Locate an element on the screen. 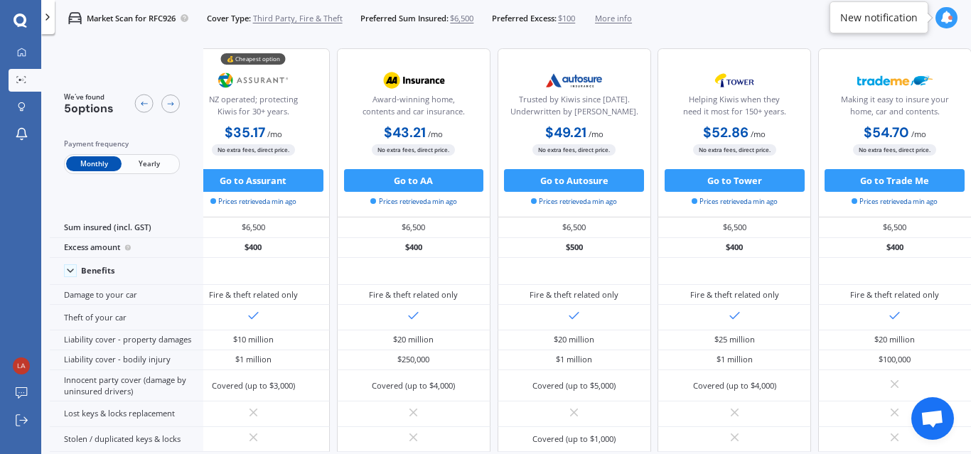 This screenshot has width=971, height=454. button: Go to AA is located at coordinates (414, 181).